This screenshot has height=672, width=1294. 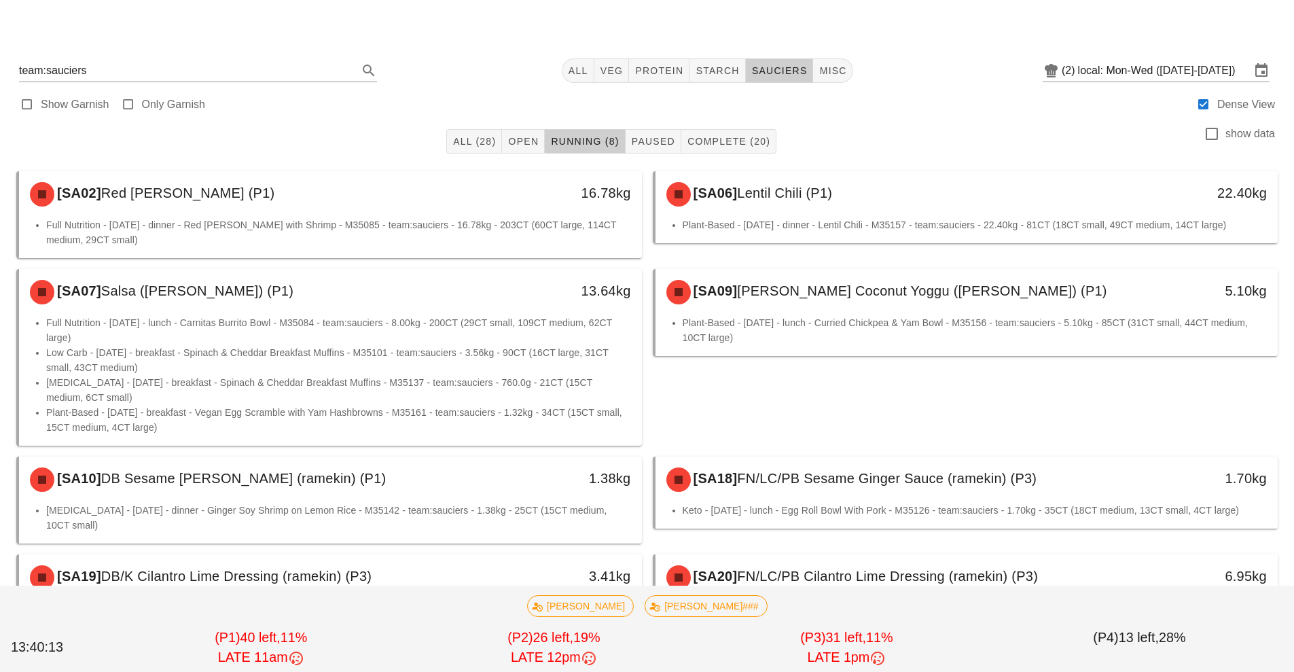 What do you see at coordinates (728, 141) in the screenshot?
I see `span: Complete (20)` at bounding box center [728, 141].